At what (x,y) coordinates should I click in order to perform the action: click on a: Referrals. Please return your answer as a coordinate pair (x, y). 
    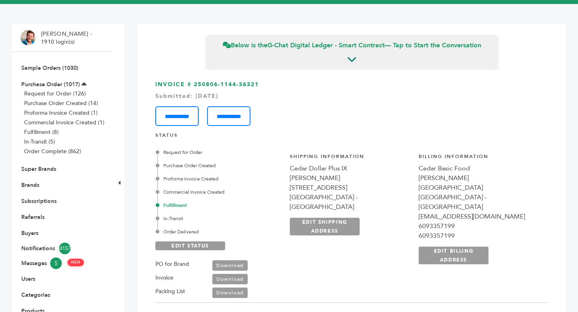
    Looking at the image, I should click on (33, 217).